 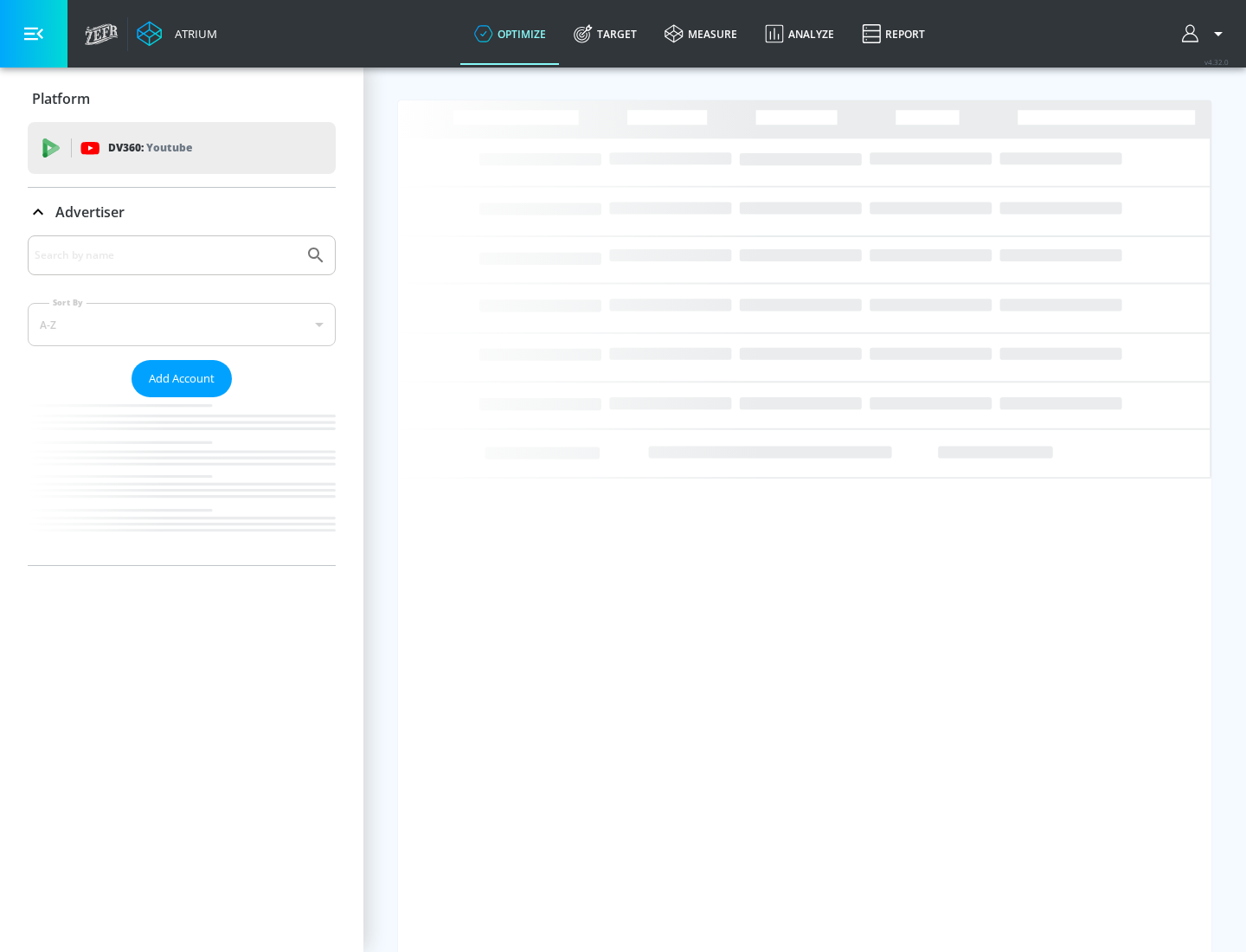 I want to click on label: Sort By, so click(x=67, y=302).